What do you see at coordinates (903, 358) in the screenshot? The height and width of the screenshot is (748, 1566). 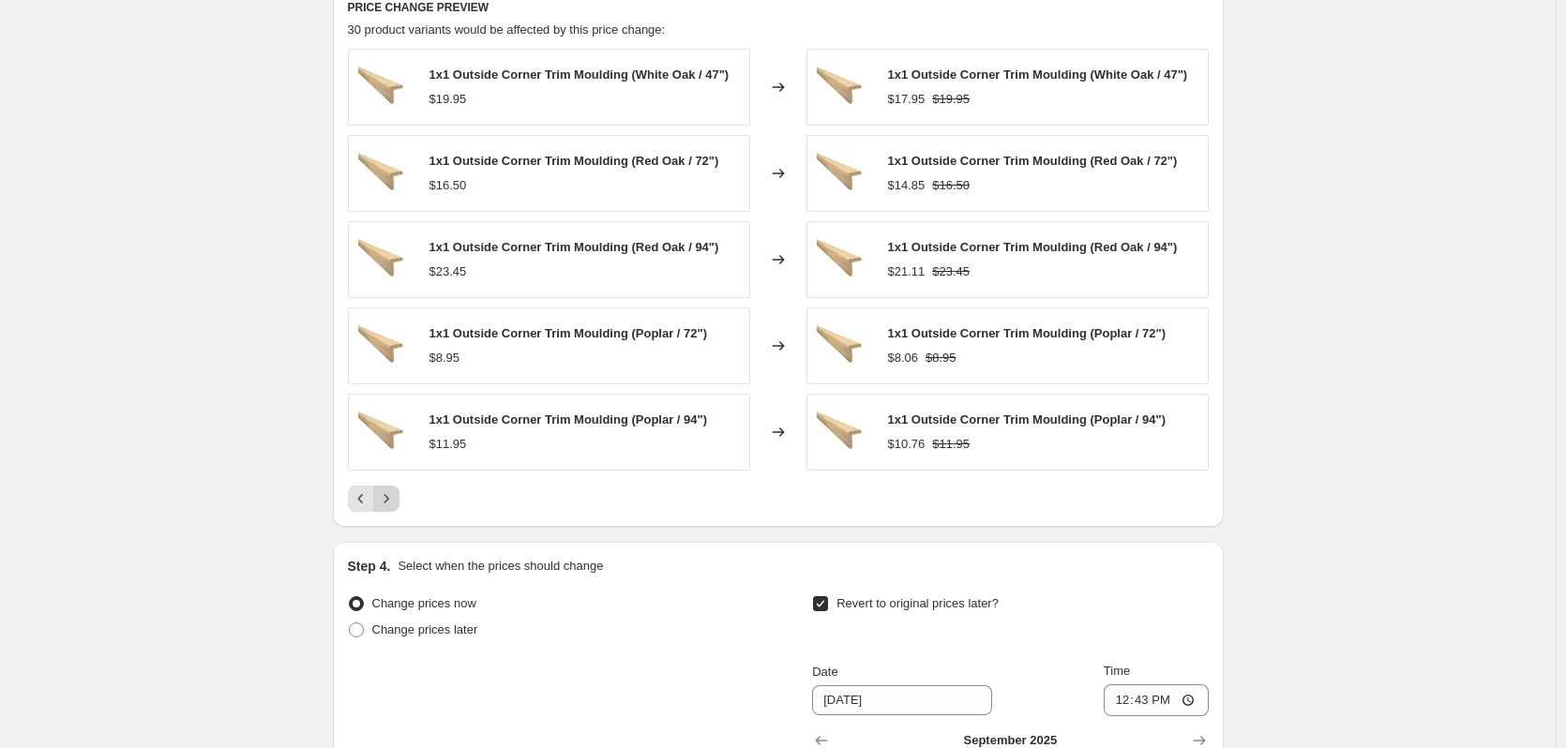 I see `div: $8.06` at bounding box center [903, 358].